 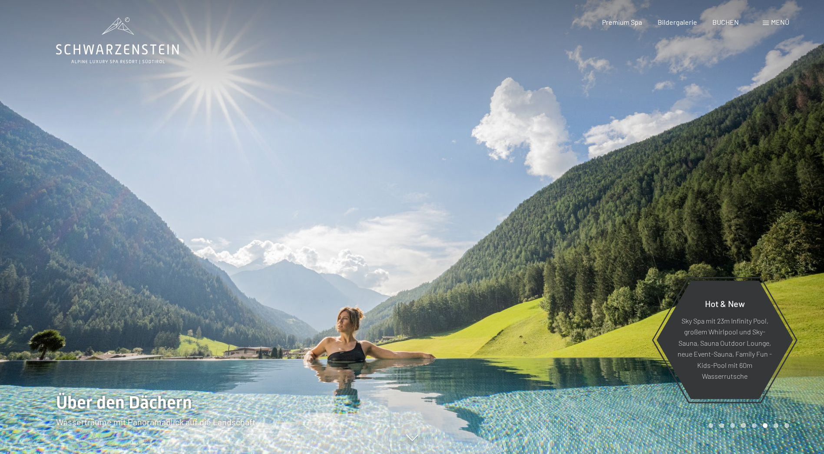 I want to click on div: Carousel Page 1, so click(x=711, y=425).